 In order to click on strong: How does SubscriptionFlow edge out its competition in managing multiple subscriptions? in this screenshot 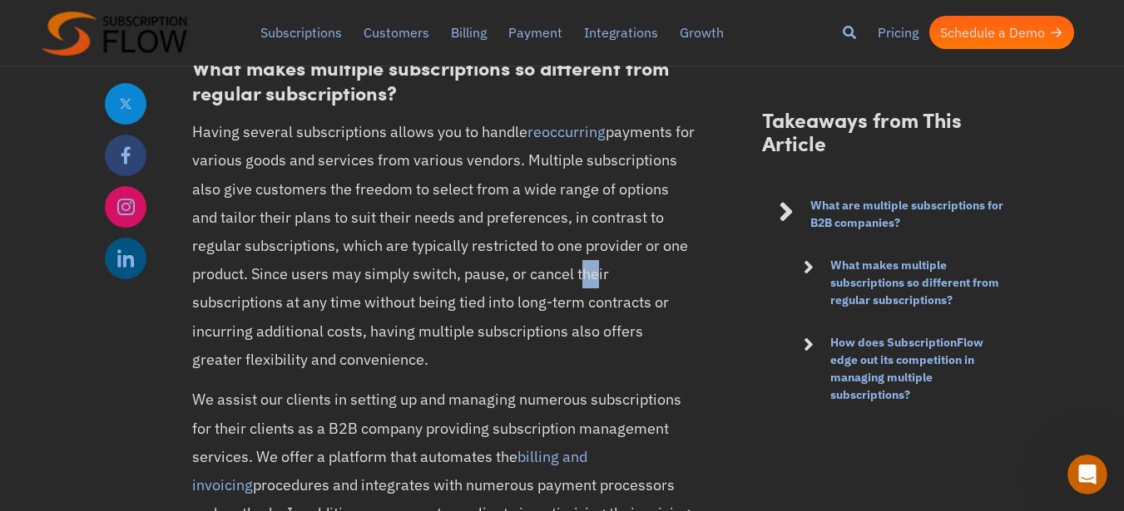, I will do `click(916, 369)`.